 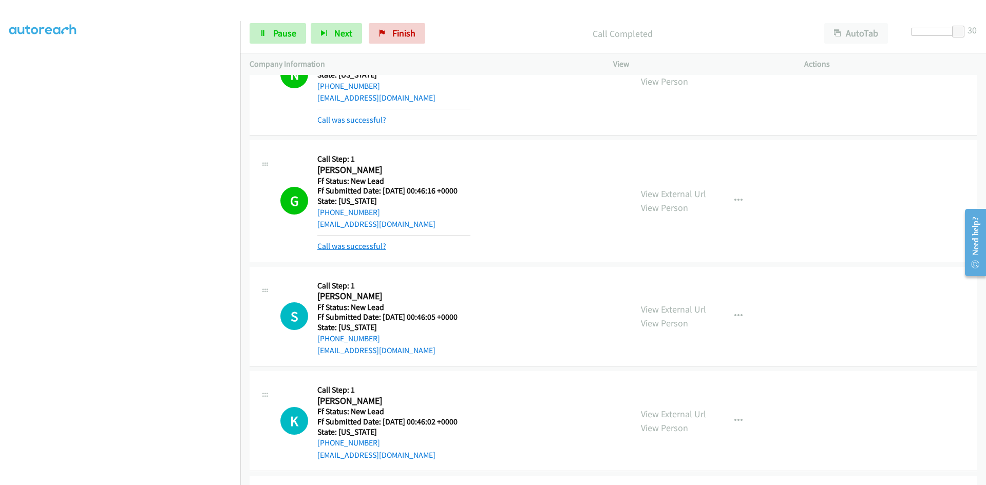 I want to click on a: Finish, so click(x=397, y=33).